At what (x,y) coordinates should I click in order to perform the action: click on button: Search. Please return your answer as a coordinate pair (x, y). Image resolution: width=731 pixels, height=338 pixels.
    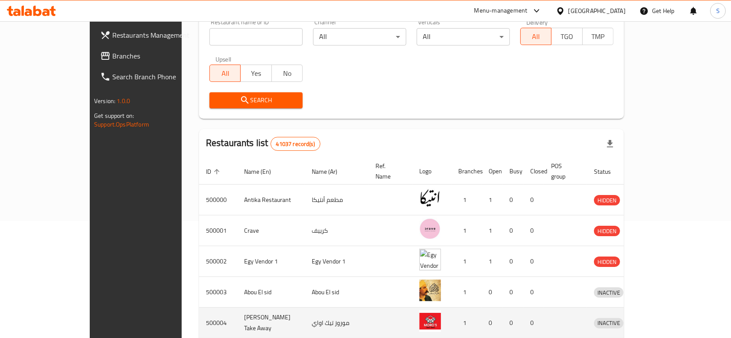
    Looking at the image, I should click on (256, 100).